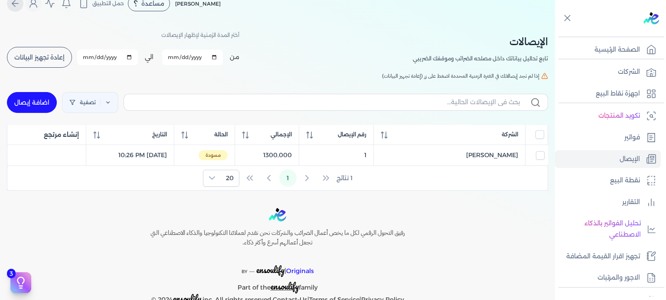  What do you see at coordinates (481, 59) in the screenshot?
I see `p: تابع تحاليل بياناتك داخل مصلحه الضرائب وموقفك الضريبي` at bounding box center [481, 59].